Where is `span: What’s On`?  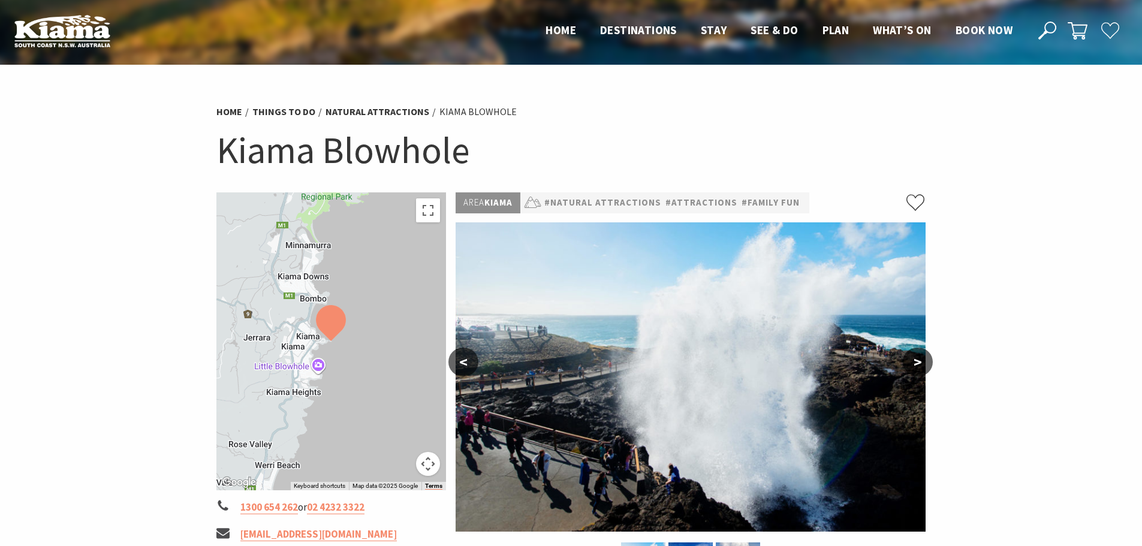
span: What’s On is located at coordinates (902, 30).